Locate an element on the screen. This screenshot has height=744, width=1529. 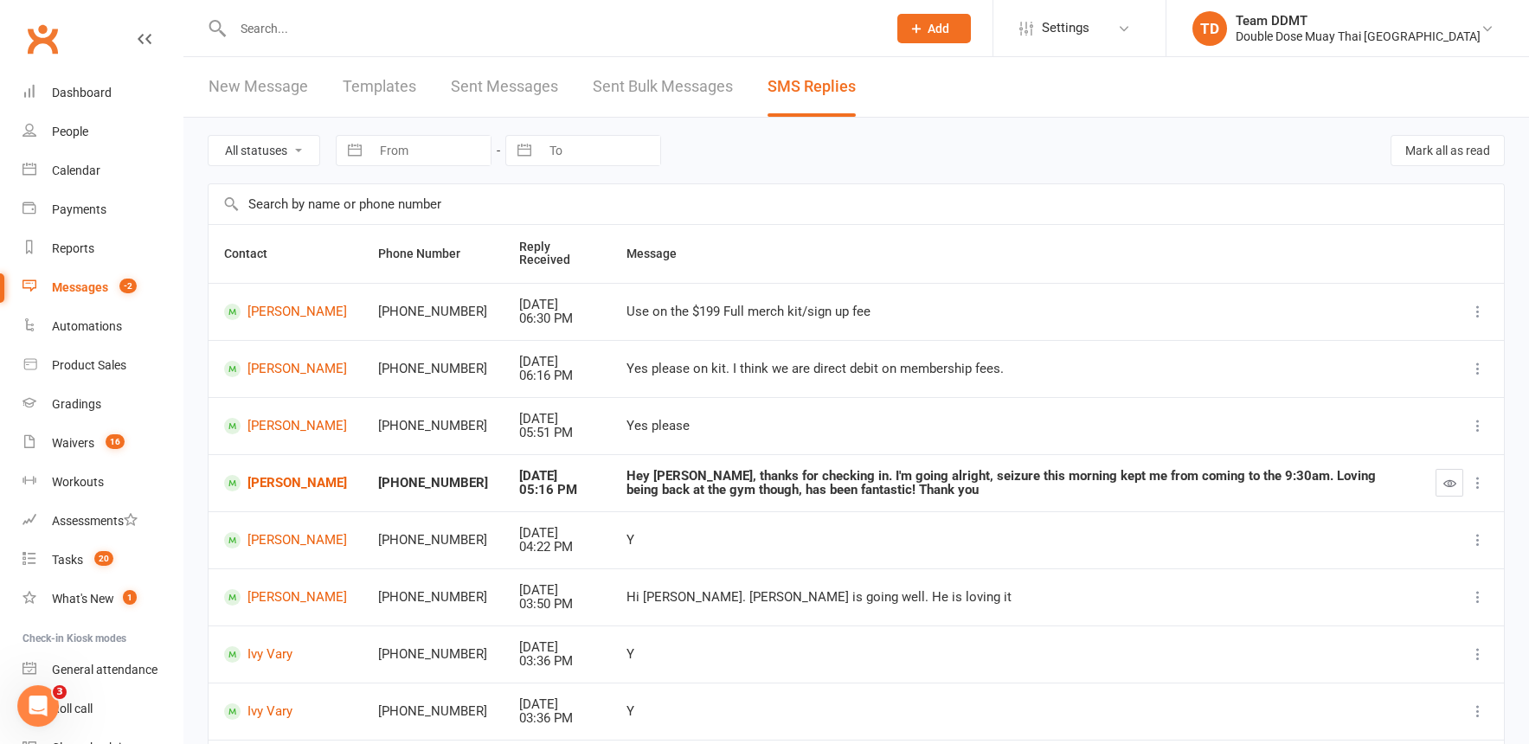
div: Calendar is located at coordinates (76, 170).